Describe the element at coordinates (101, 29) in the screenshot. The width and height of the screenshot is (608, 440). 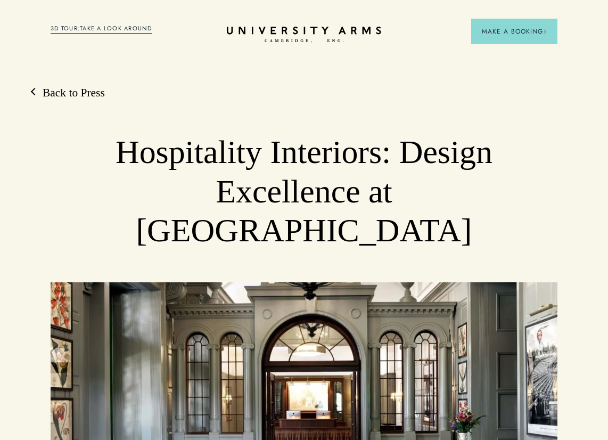
I see `a: 3D TOUR:TAKE A LOOK AROUND` at that location.